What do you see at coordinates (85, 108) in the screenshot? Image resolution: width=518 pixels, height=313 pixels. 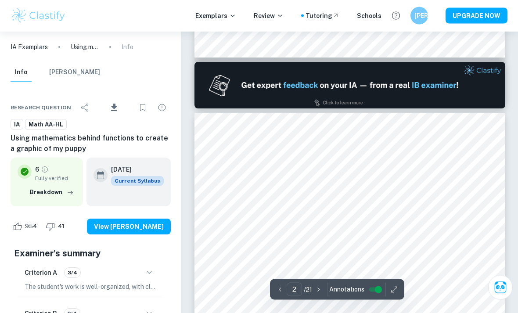 I see `div: Share` at bounding box center [85, 108].